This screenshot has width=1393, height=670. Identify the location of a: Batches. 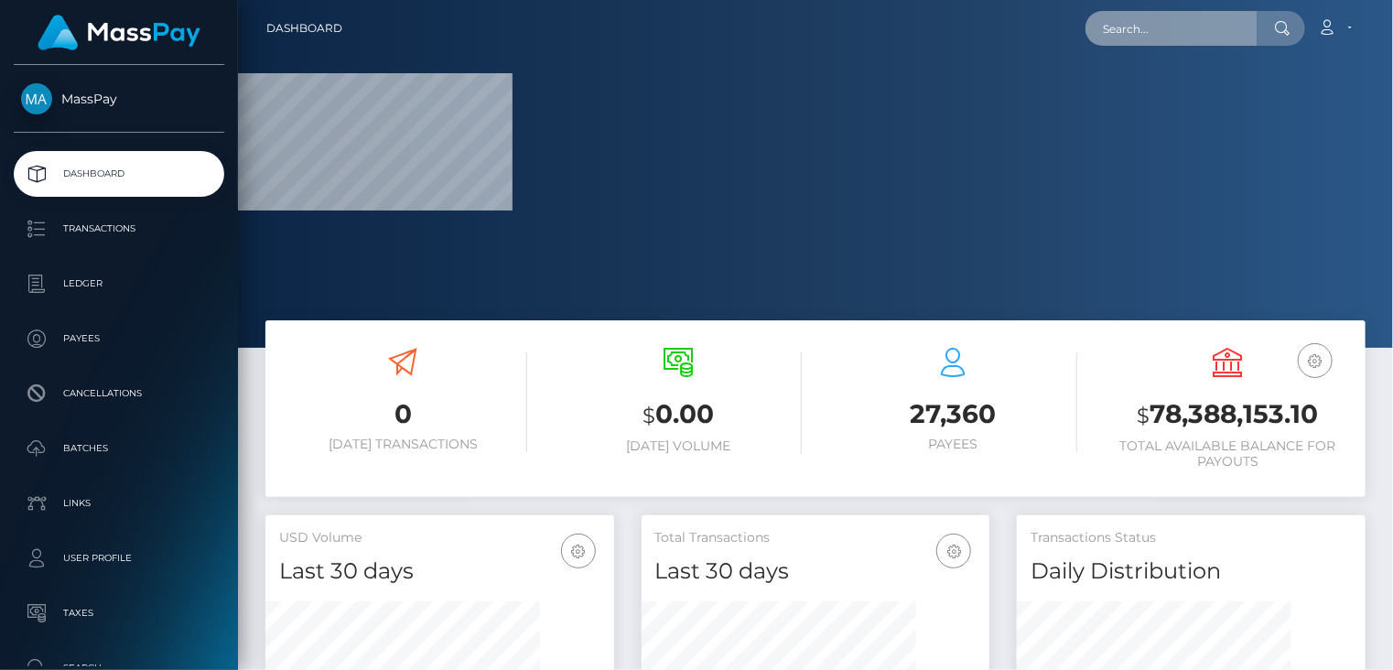
(119, 449).